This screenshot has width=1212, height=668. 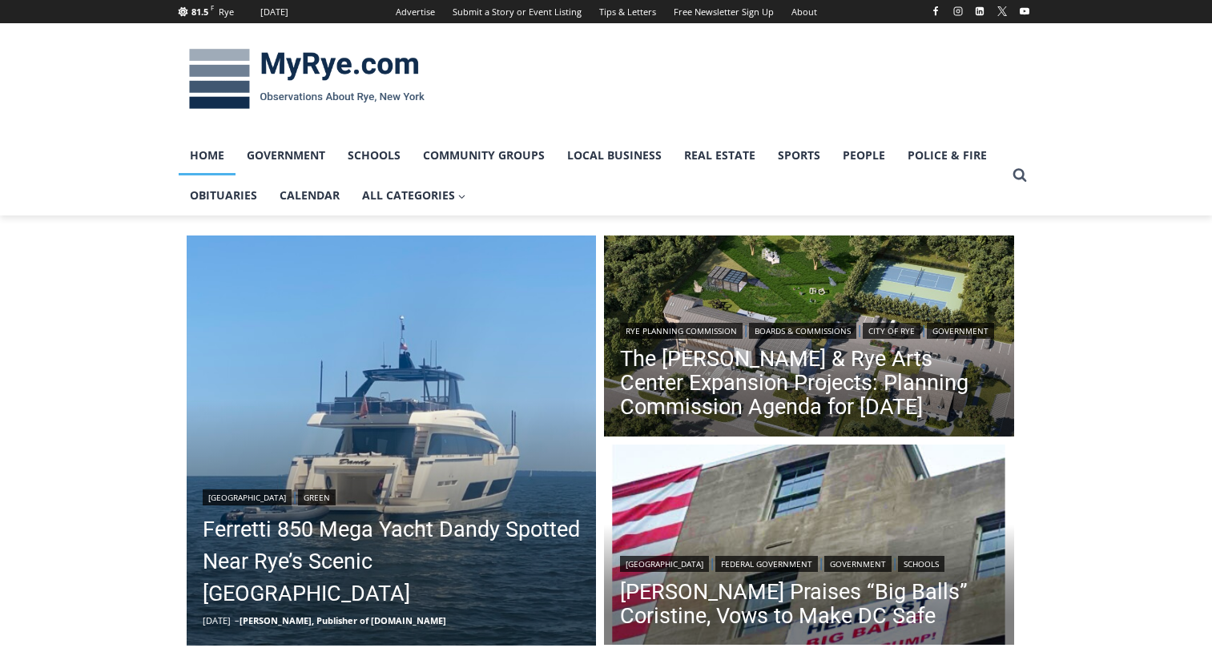 What do you see at coordinates (226, 12) in the screenshot?
I see `div: Rye` at bounding box center [226, 12].